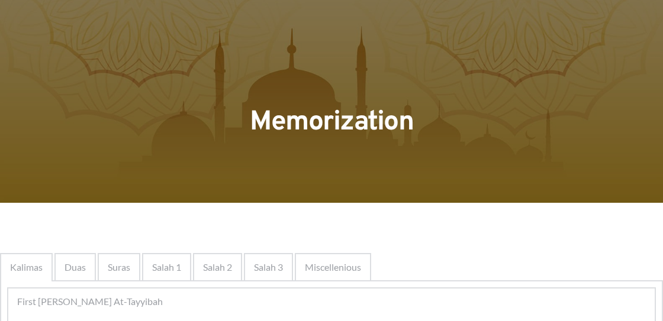 This screenshot has width=663, height=321. Describe the element at coordinates (26, 267) in the screenshot. I see `span: Kalimas` at that location.